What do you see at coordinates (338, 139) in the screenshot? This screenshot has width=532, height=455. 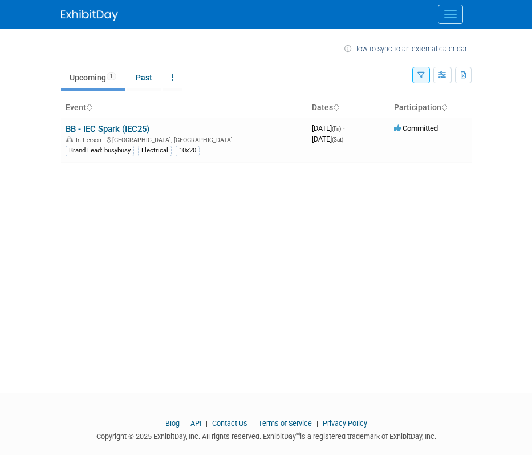 I see `span: (Sat)` at bounding box center [338, 139].